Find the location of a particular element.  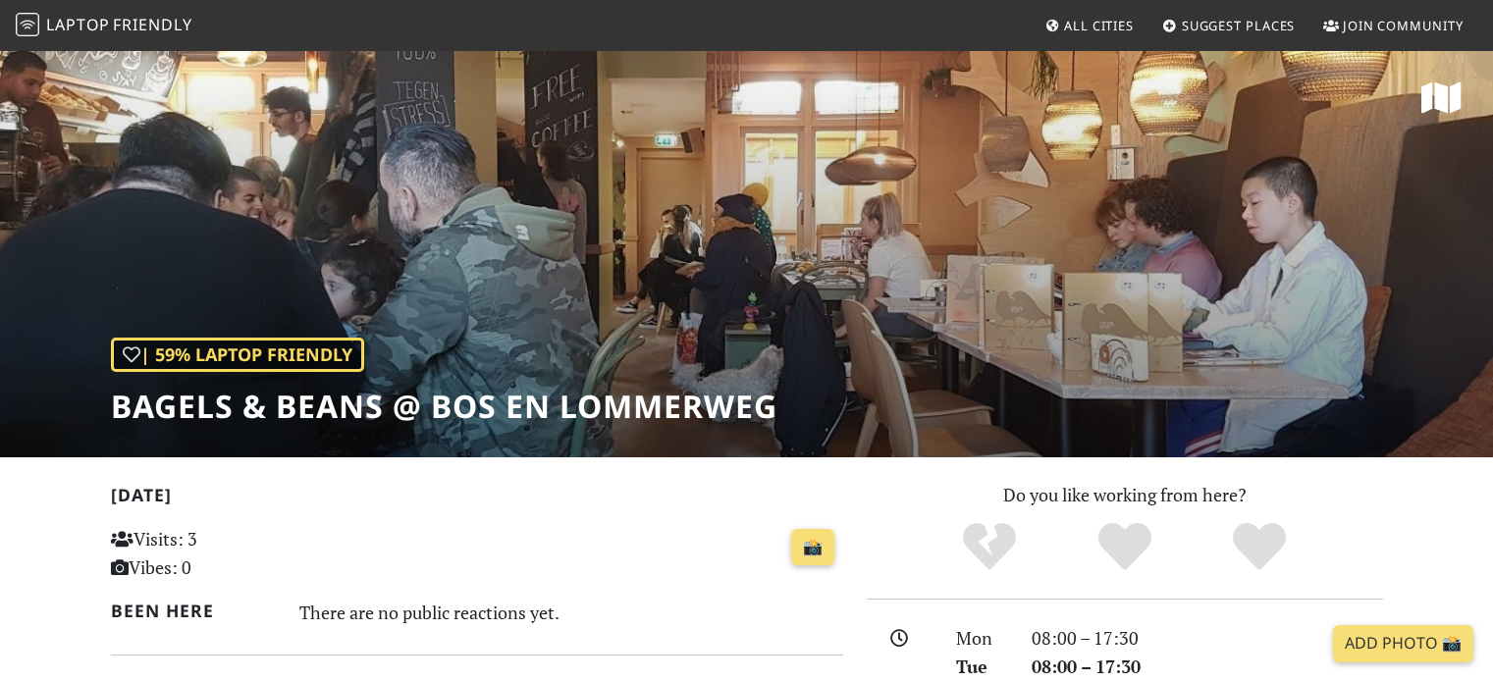

span: Suggest Places is located at coordinates (1239, 26).